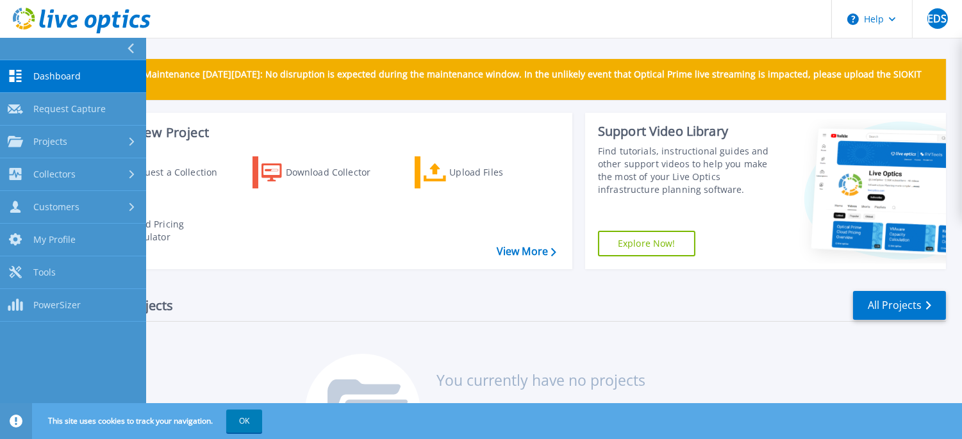 This screenshot has height=439, width=962. I want to click on span: Tools, so click(44, 272).